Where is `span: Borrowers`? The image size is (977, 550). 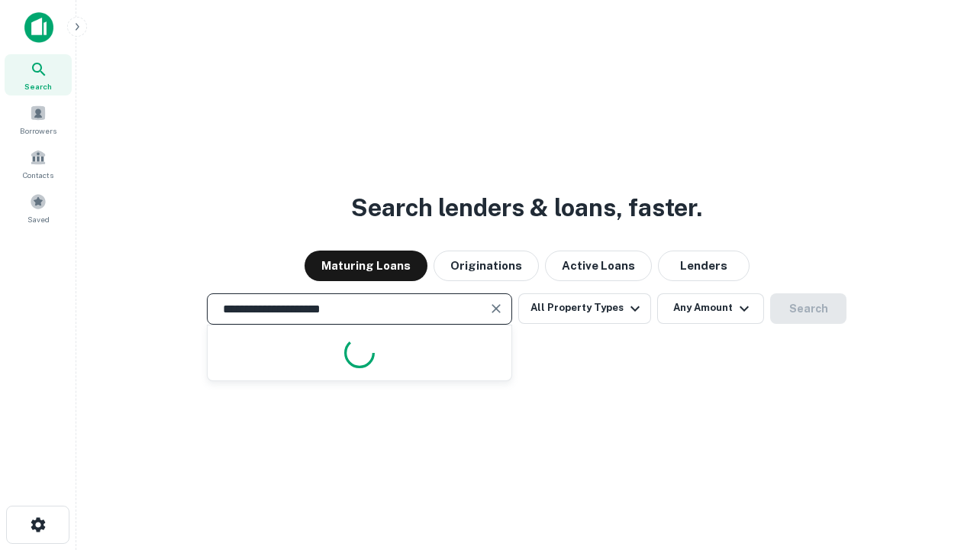
span: Borrowers is located at coordinates (38, 131).